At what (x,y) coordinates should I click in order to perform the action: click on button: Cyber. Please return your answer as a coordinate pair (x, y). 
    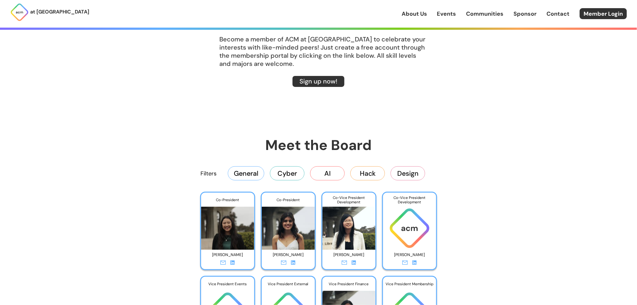
    Looking at the image, I should click on (287, 173).